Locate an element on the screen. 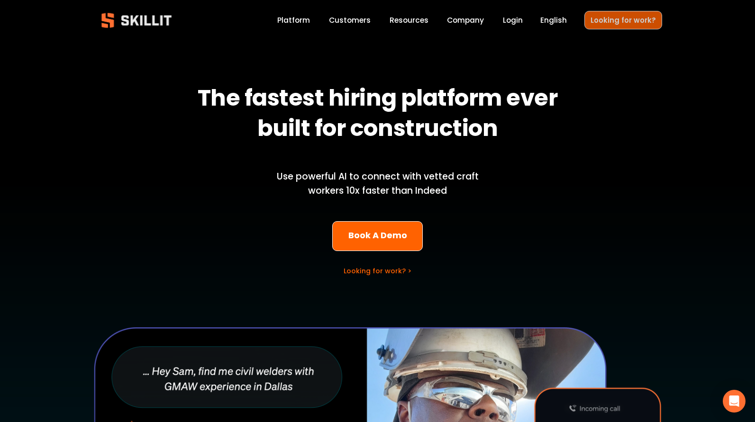 This screenshot has width=755, height=422. a: Looking for work? > is located at coordinates (377, 271).